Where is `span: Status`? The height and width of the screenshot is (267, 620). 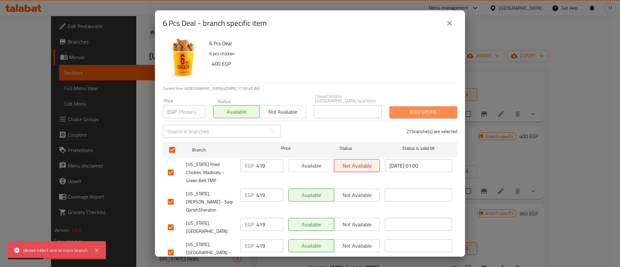
span: Status is located at coordinates (346, 148).